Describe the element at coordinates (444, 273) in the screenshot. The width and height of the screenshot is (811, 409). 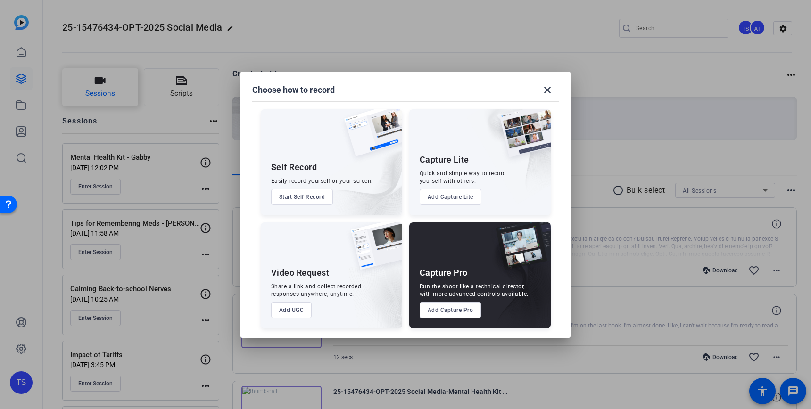
I see `div: Capture Pro` at that location.